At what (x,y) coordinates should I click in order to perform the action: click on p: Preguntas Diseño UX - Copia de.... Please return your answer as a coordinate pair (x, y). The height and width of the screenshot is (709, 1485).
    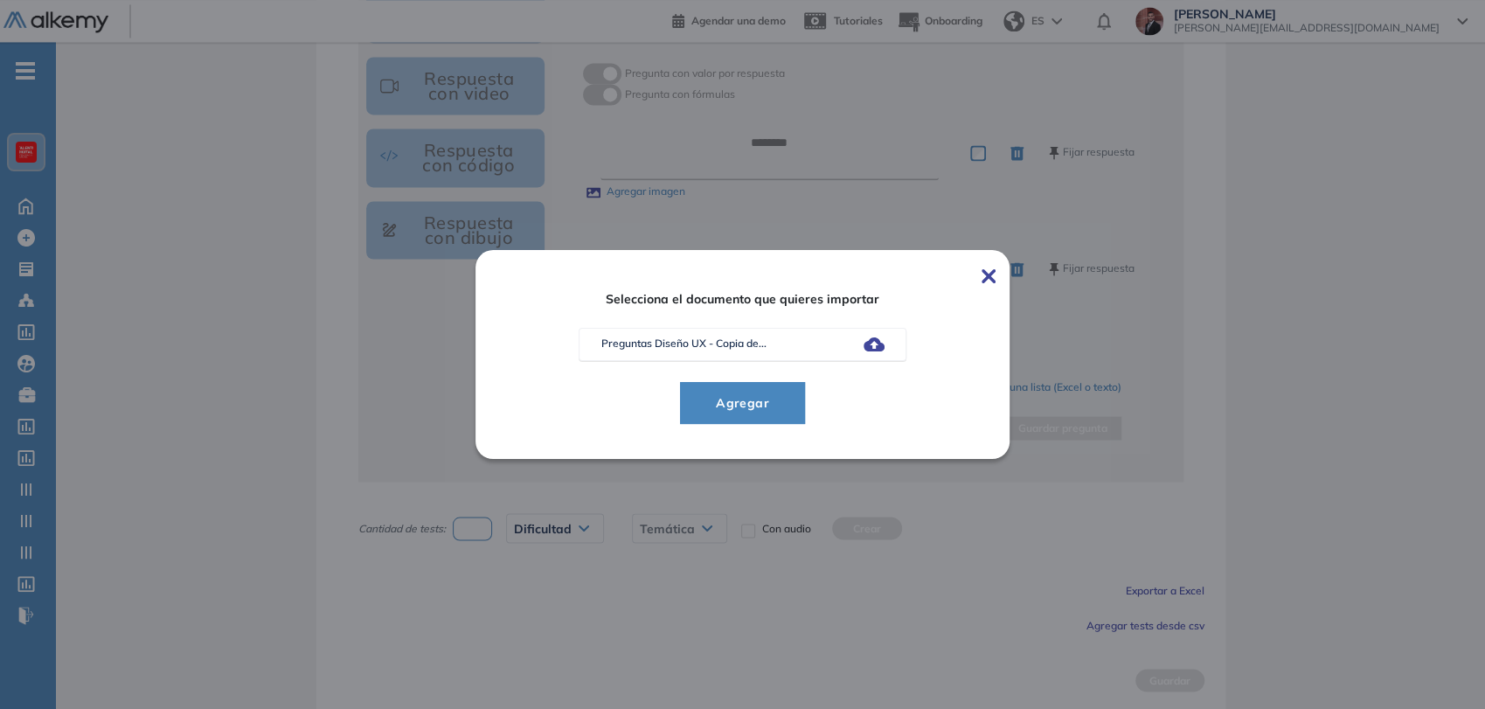
    Looking at the image, I should click on (683, 343).